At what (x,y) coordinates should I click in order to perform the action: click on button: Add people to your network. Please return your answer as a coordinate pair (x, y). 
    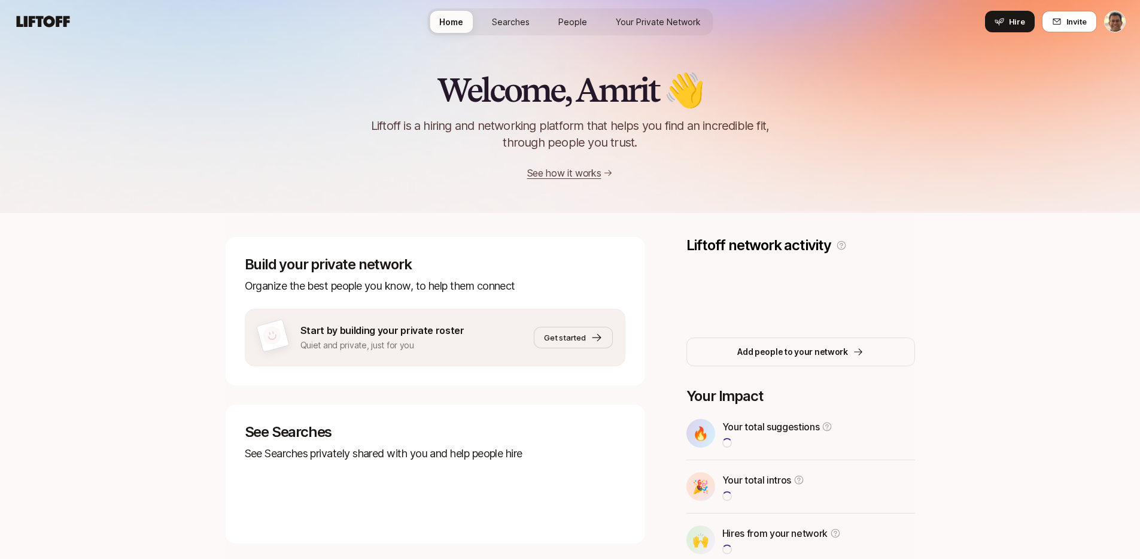
    Looking at the image, I should click on (801, 352).